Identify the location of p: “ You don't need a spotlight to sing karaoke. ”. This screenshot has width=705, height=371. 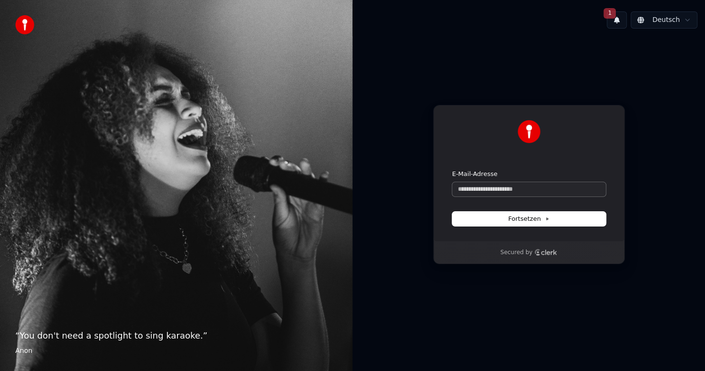
(176, 336).